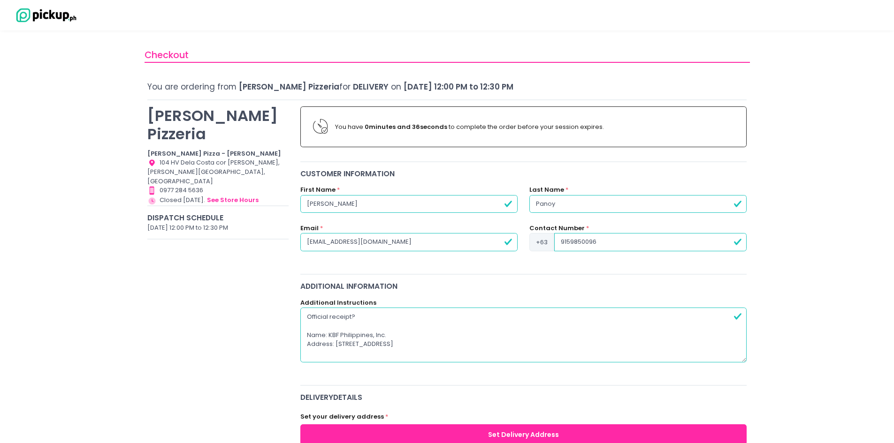  What do you see at coordinates (409, 242) in the screenshot?
I see `input: Email` at bounding box center [409, 242].